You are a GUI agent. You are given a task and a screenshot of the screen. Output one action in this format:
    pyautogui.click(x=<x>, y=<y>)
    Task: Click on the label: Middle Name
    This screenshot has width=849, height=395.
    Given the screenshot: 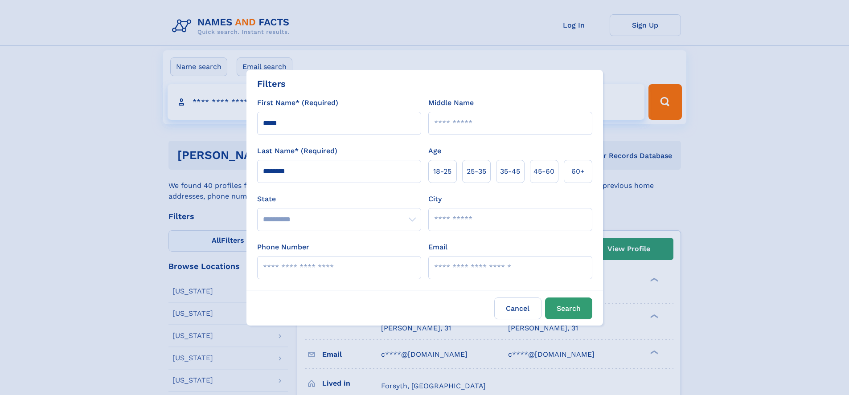 What is the action you would take?
    pyautogui.click(x=451, y=103)
    